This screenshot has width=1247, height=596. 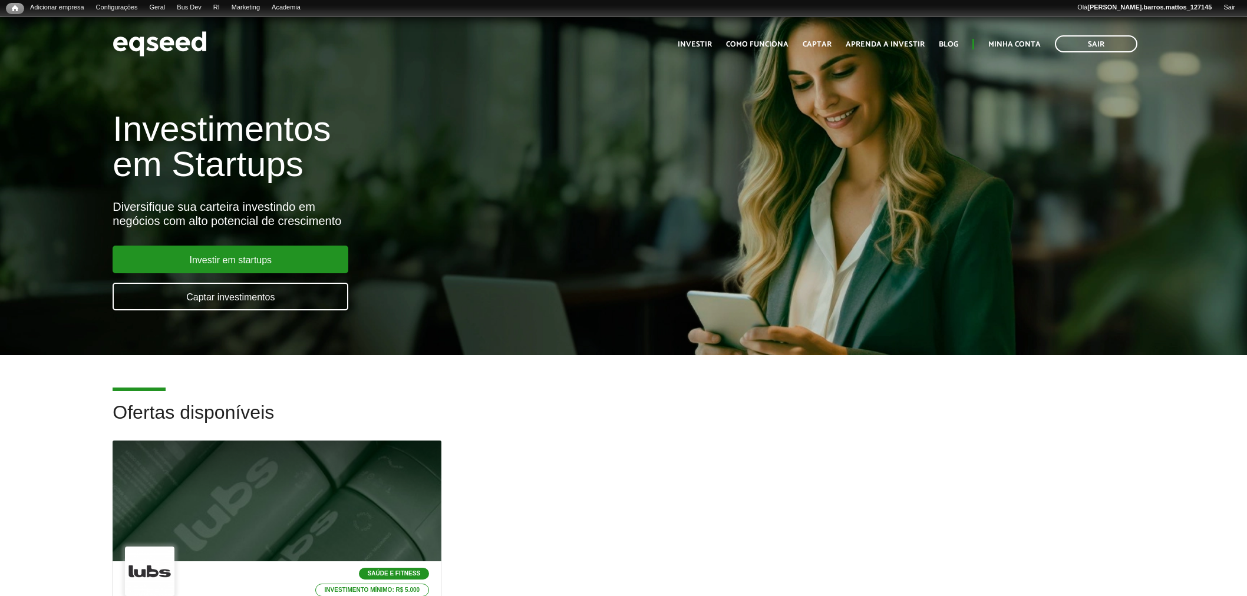 What do you see at coordinates (230, 259) in the screenshot?
I see `a: Investir em startups` at bounding box center [230, 259].